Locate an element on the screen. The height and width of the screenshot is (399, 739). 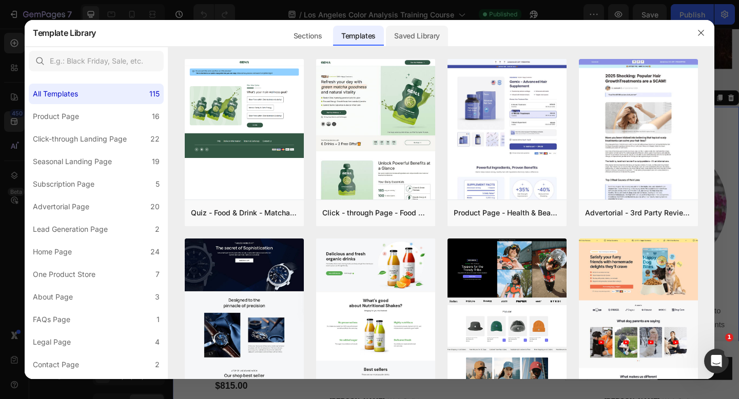
div: All Templates is located at coordinates (55, 94).